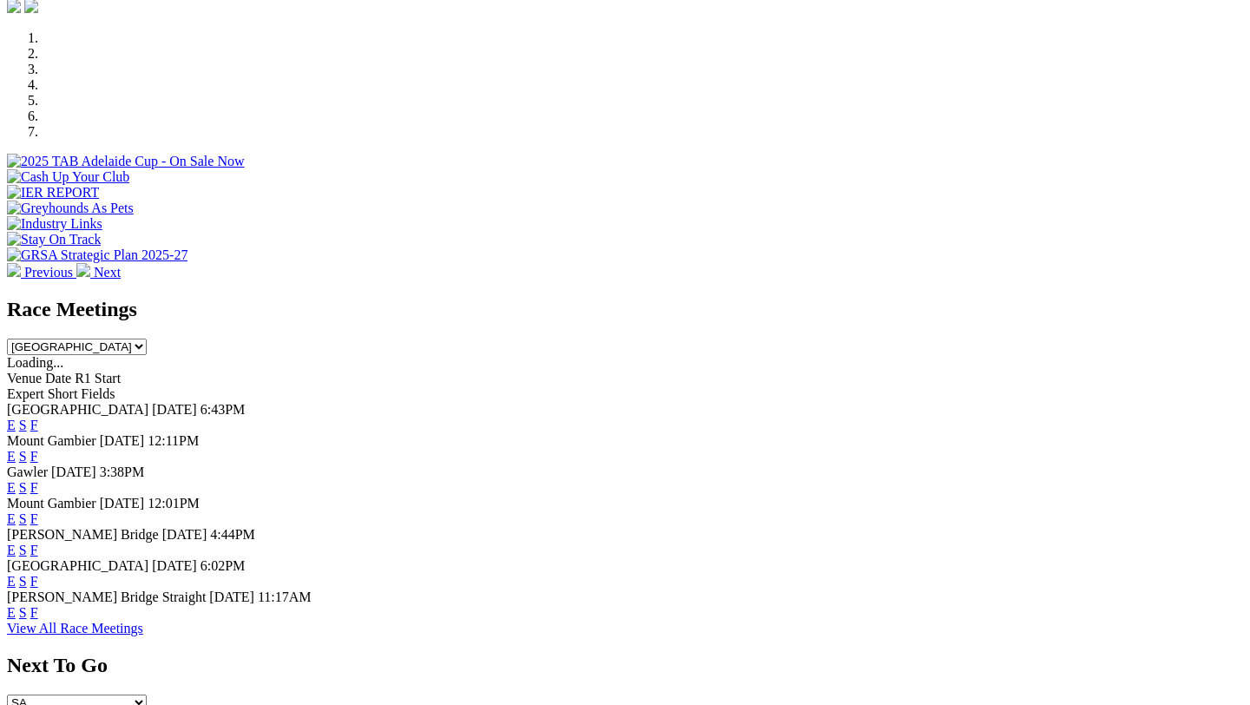 The height and width of the screenshot is (705, 1250). Describe the element at coordinates (63, 393) in the screenshot. I see `span: Short` at that location.